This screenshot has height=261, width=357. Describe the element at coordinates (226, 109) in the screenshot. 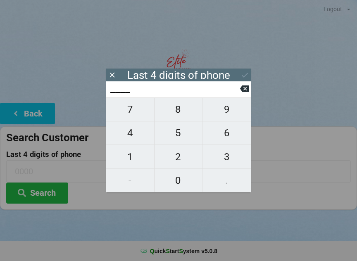

I see `button: 9` at that location.